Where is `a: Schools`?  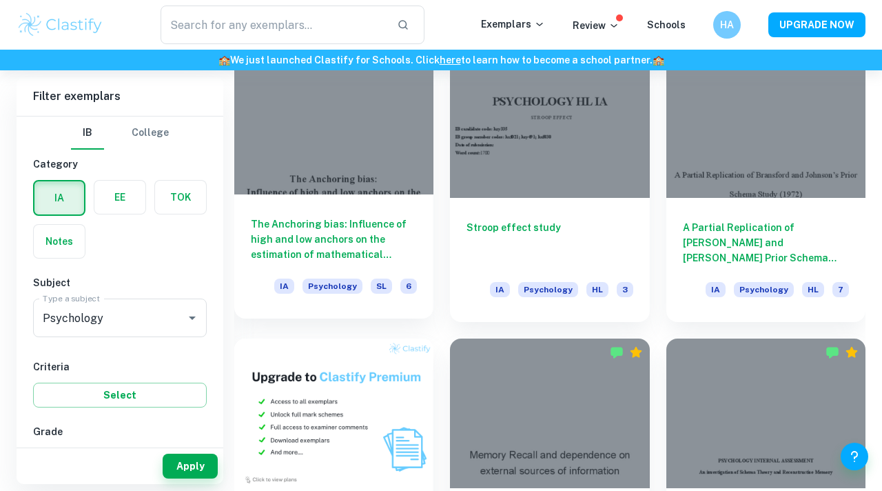
a: Schools is located at coordinates (667, 25).